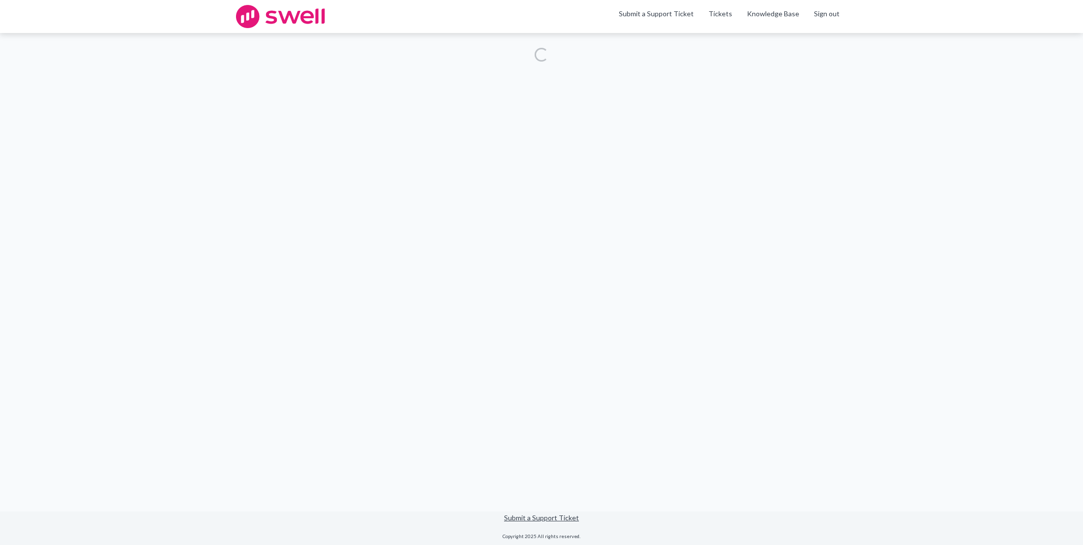 The image size is (1083, 545). What do you see at coordinates (773, 14) in the screenshot?
I see `a: Knowledge Base` at bounding box center [773, 14].